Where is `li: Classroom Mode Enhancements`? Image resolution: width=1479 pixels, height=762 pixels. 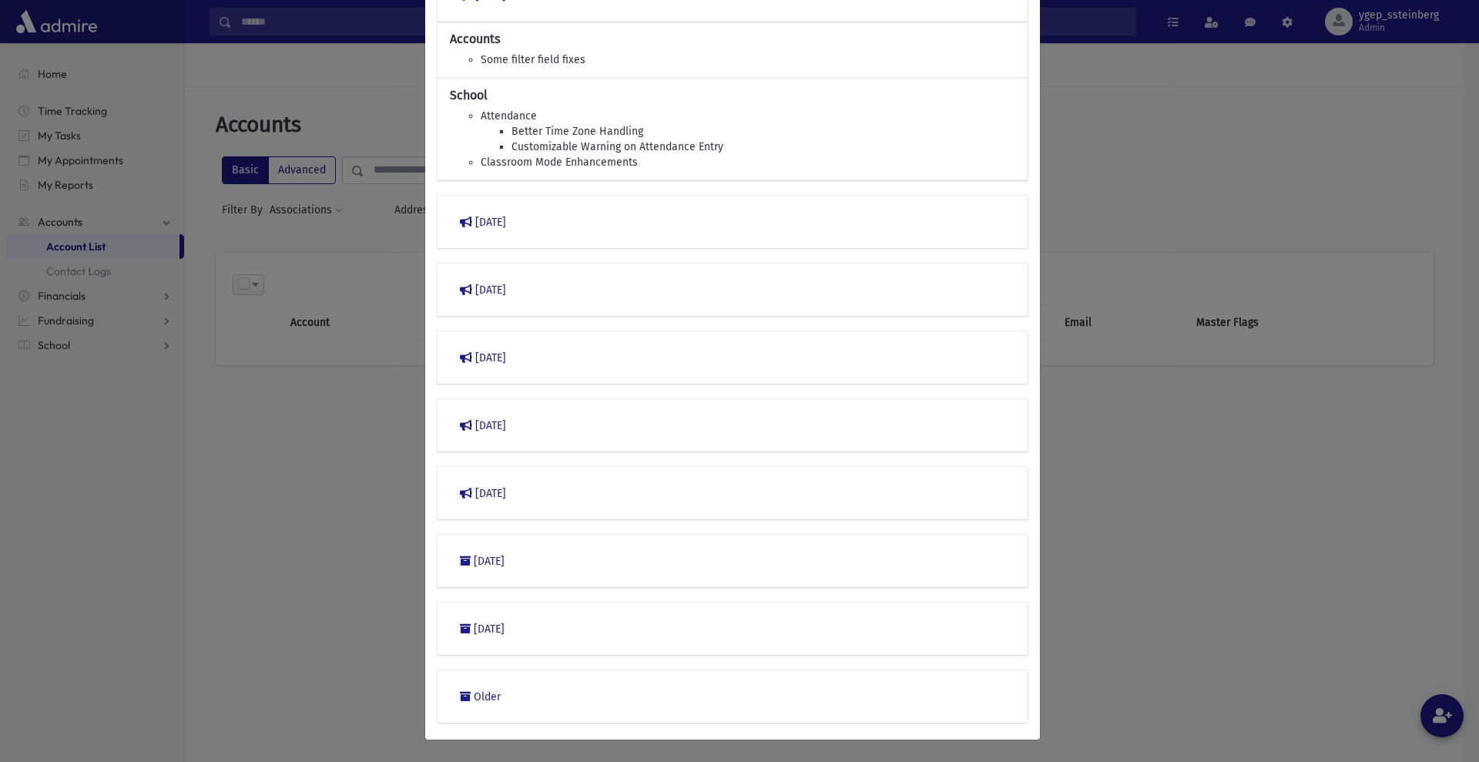
li: Classroom Mode Enhancements is located at coordinates (748, 163).